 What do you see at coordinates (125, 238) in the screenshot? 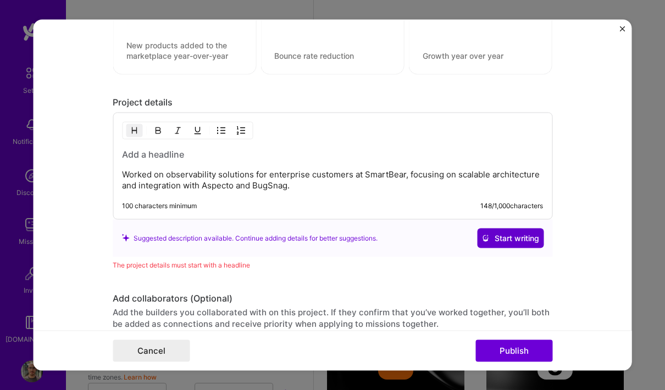
I see `i: icon SuggestedTeams` at bounding box center [125, 238].